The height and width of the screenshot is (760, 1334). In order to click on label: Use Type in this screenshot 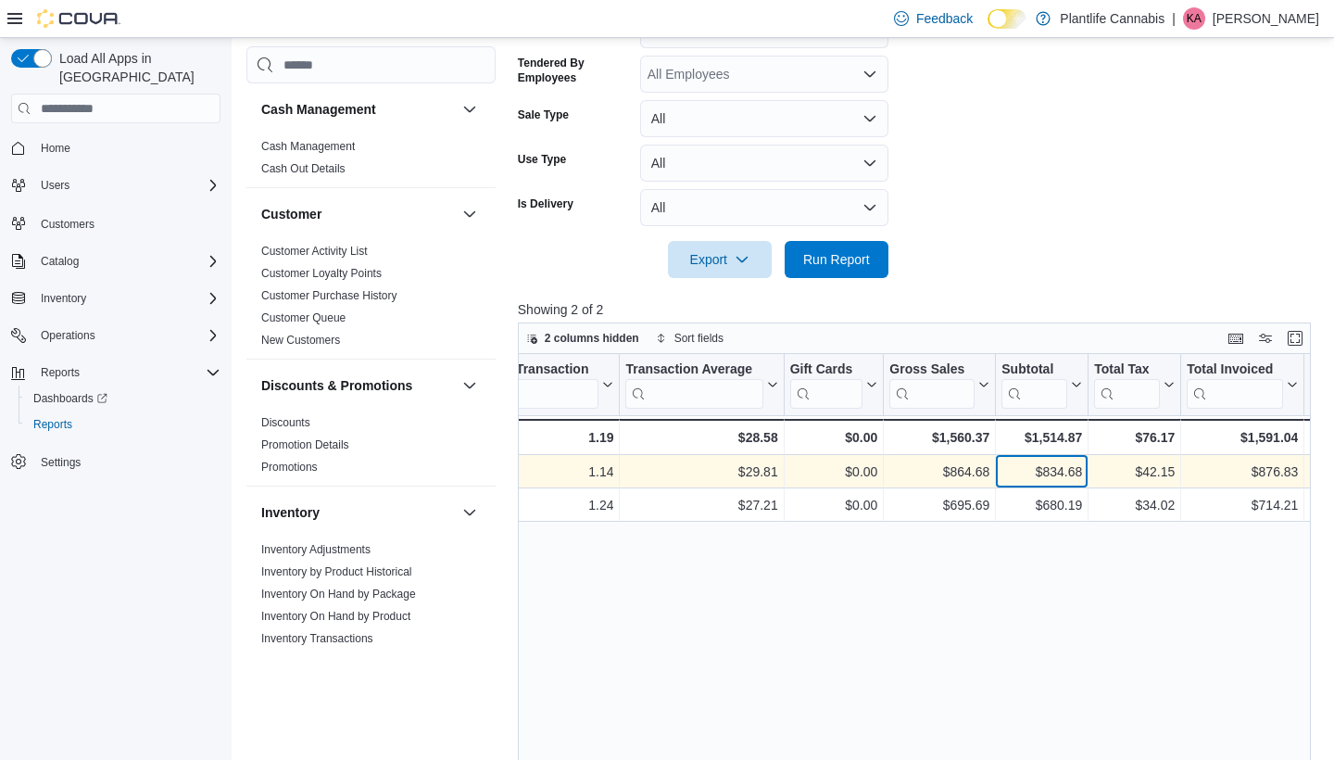, I will do `click(542, 159)`.